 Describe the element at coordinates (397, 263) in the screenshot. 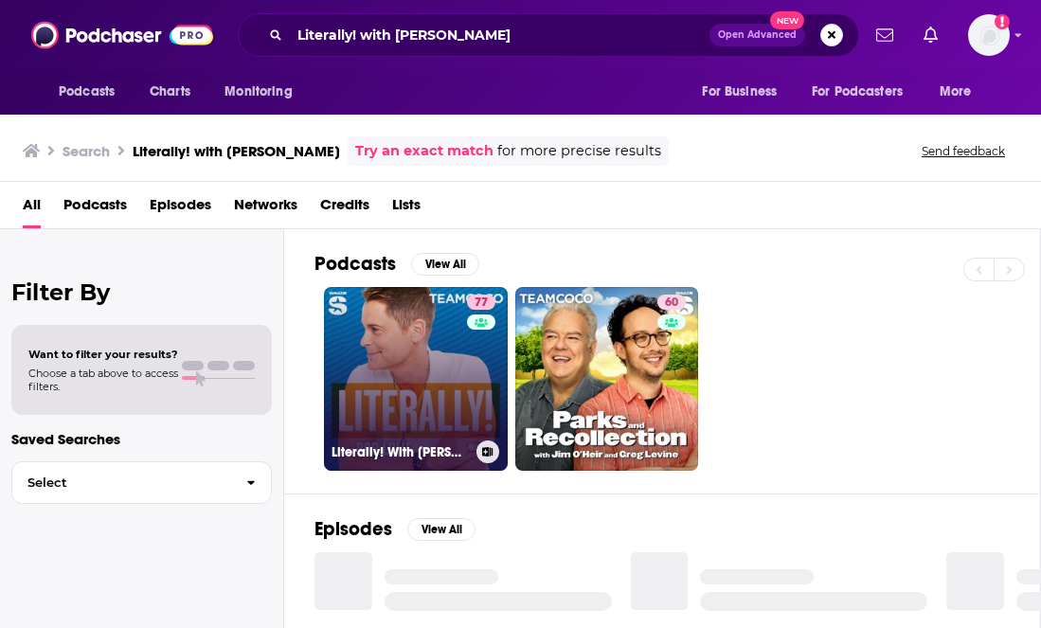

I see `a: PodcastsView All` at that location.